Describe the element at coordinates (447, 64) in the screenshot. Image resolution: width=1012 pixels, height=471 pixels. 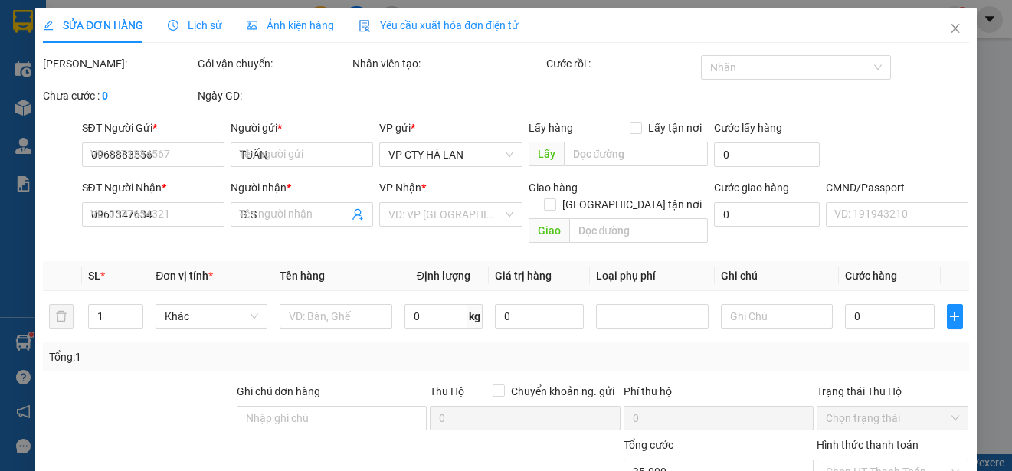
I see `div: Nhân viên tạo:` at that location.